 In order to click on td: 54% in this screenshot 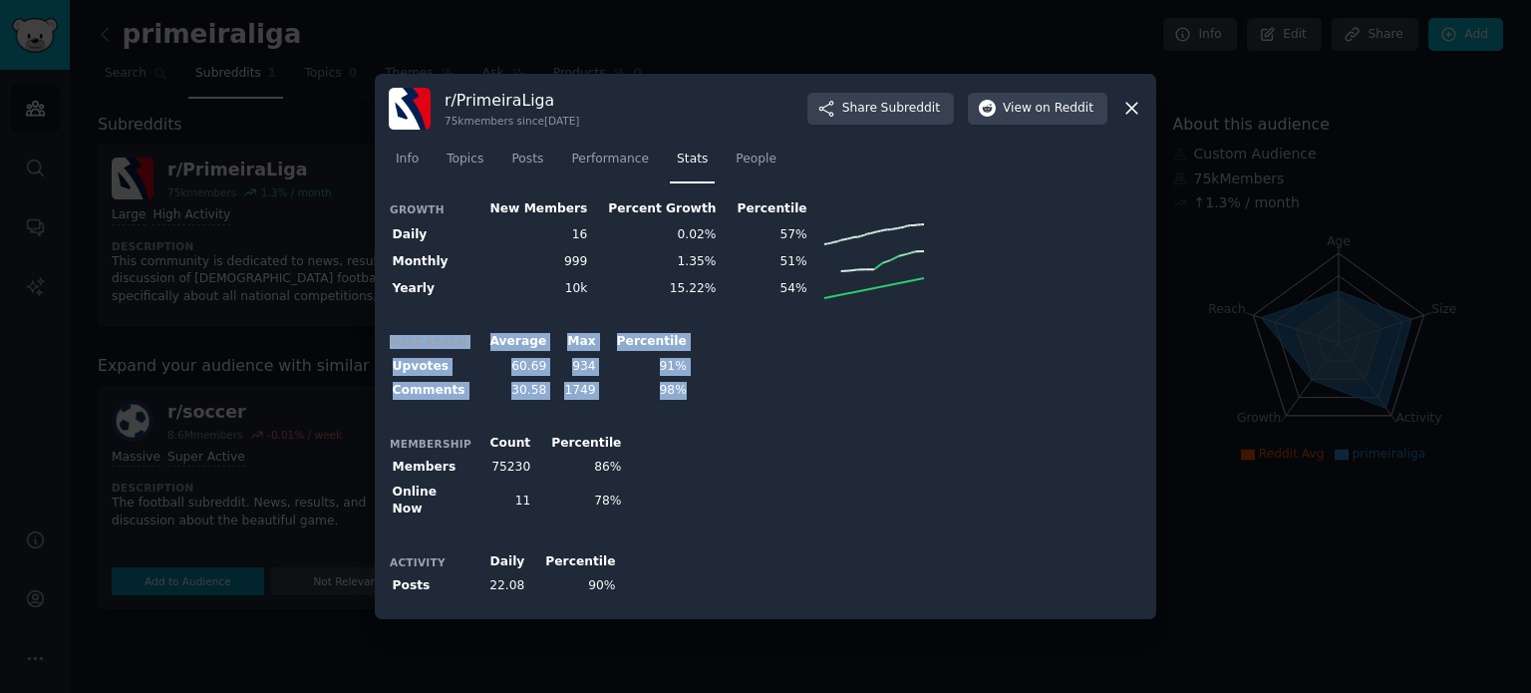, I will do `click(764, 288)`.